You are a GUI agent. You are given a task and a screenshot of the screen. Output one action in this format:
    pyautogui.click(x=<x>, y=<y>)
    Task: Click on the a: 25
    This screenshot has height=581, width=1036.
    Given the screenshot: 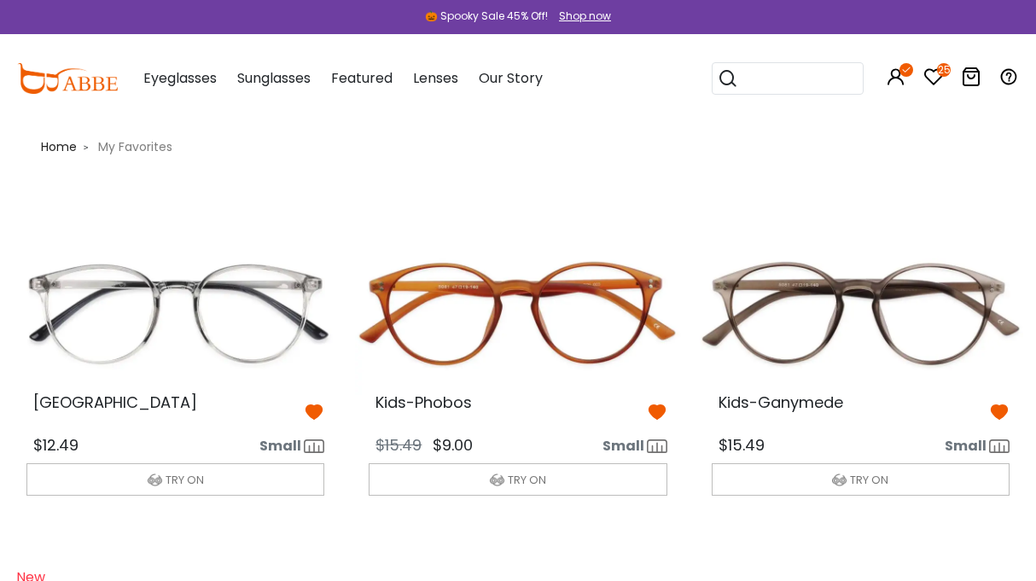 What is the action you would take?
    pyautogui.click(x=933, y=79)
    